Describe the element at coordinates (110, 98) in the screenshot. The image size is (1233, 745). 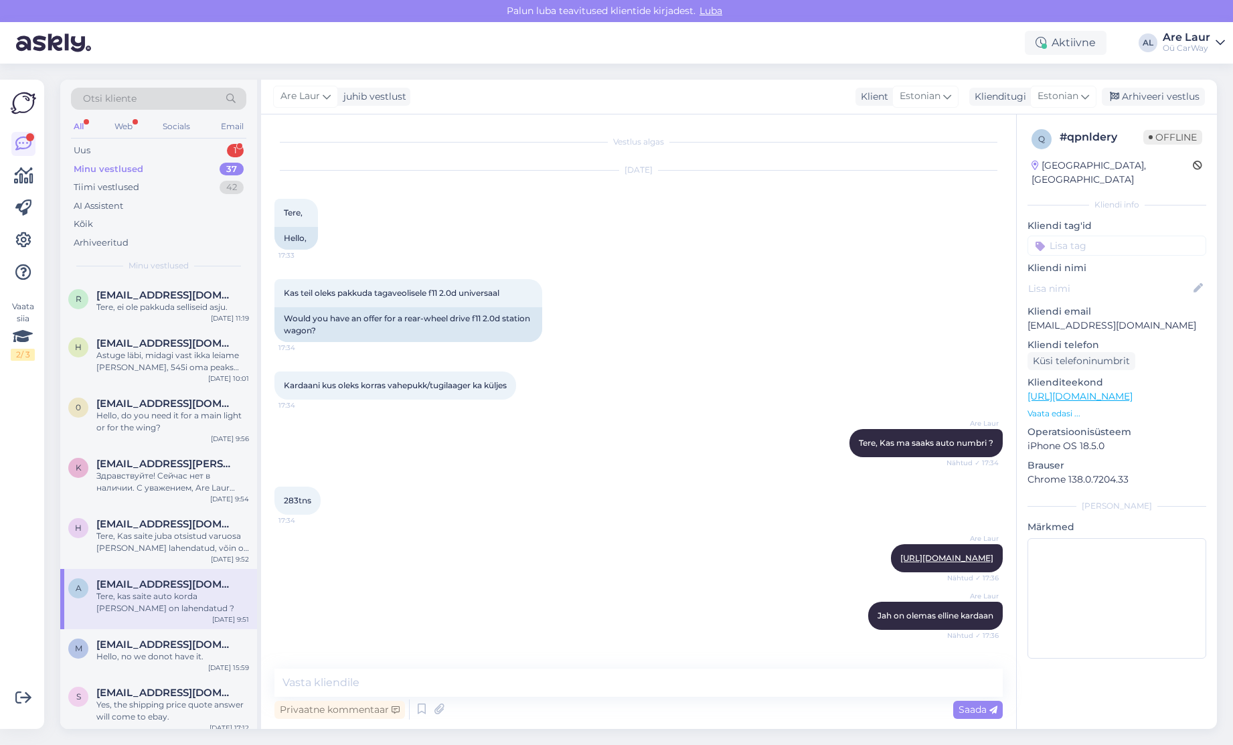
I see `span: Otsi kliente` at that location.